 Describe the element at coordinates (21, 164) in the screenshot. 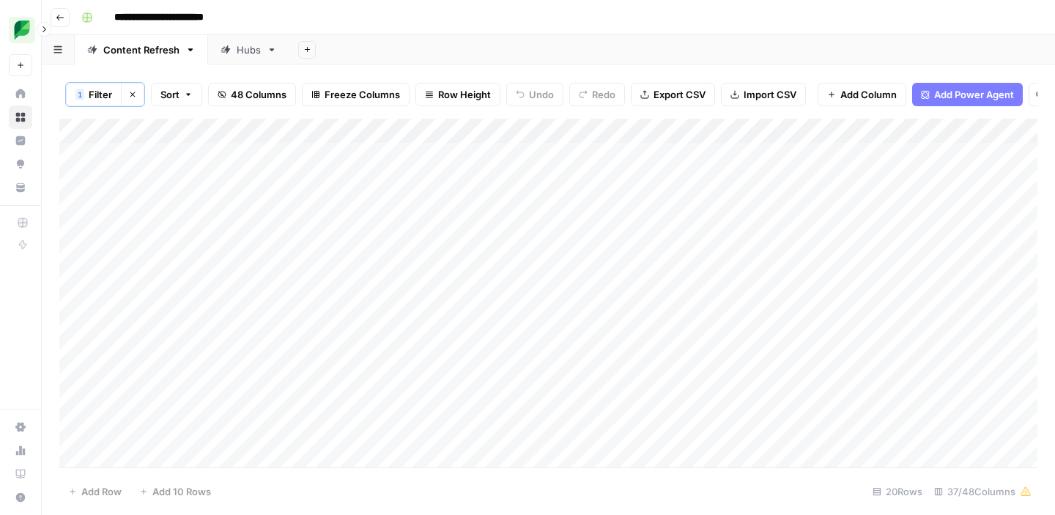

I see `a: Opportunities` at that location.